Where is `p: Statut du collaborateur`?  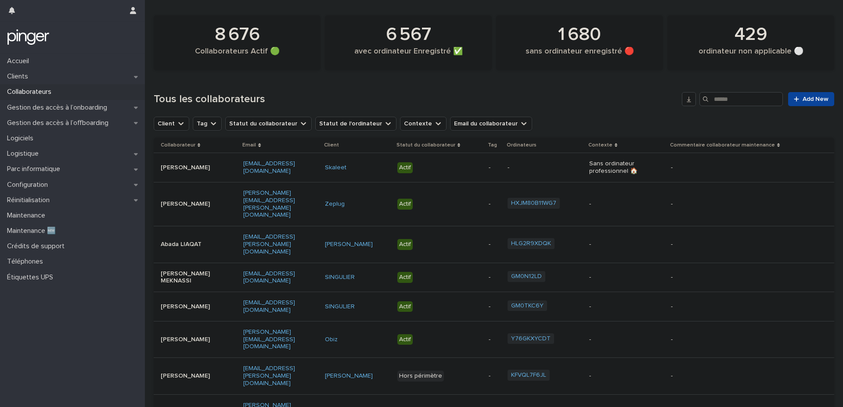 p: Statut du collaborateur is located at coordinates (426, 145).